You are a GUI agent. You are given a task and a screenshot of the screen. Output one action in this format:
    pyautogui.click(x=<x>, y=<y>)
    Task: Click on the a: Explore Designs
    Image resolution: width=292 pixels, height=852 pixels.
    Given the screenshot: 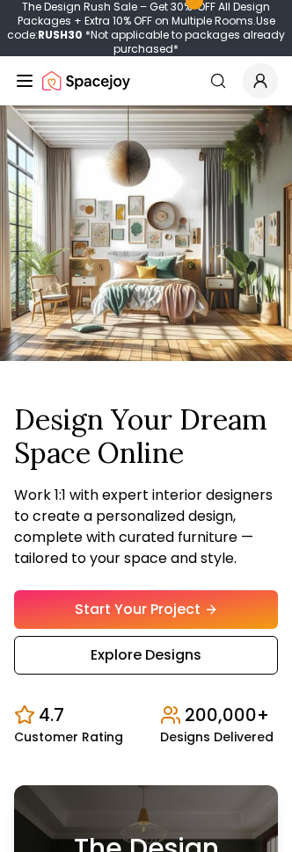 What is the action you would take?
    pyautogui.click(x=146, y=655)
    